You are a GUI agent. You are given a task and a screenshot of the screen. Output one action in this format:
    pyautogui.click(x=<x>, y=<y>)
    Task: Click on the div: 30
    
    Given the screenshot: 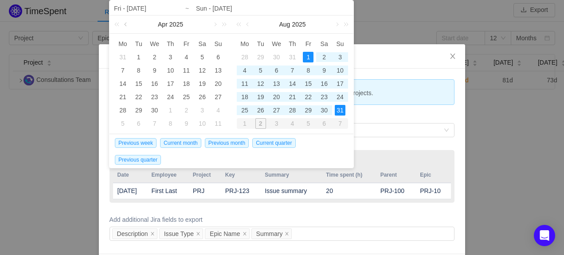 What is the action you would take?
    pyautogui.click(x=277, y=57)
    